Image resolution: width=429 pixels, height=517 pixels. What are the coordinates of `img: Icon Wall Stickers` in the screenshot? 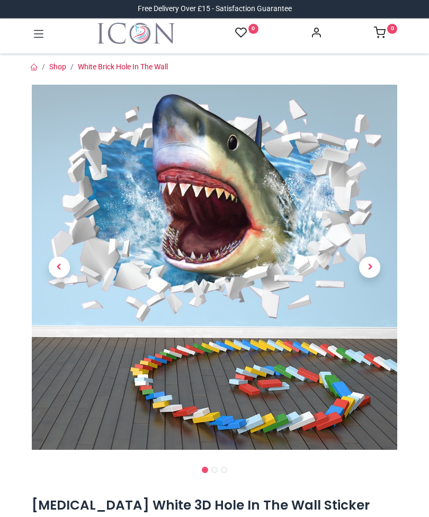 It's located at (136, 33).